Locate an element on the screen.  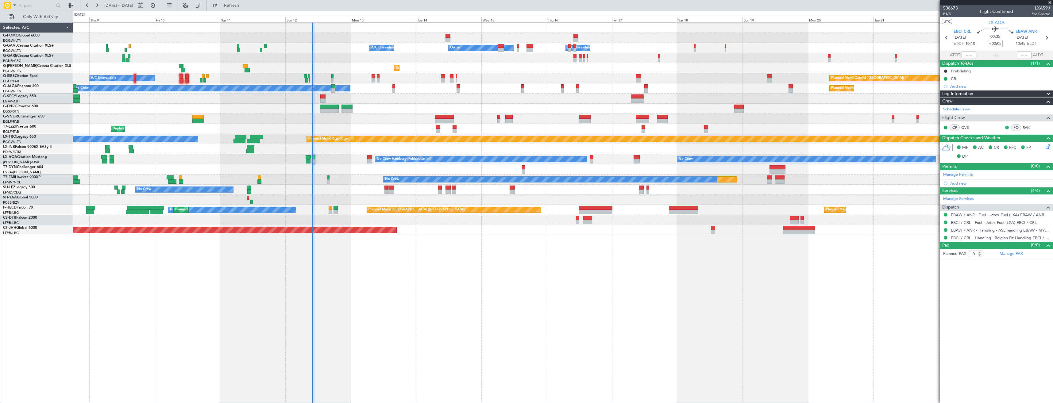
a: EGSS/STN is located at coordinates (11, 111).